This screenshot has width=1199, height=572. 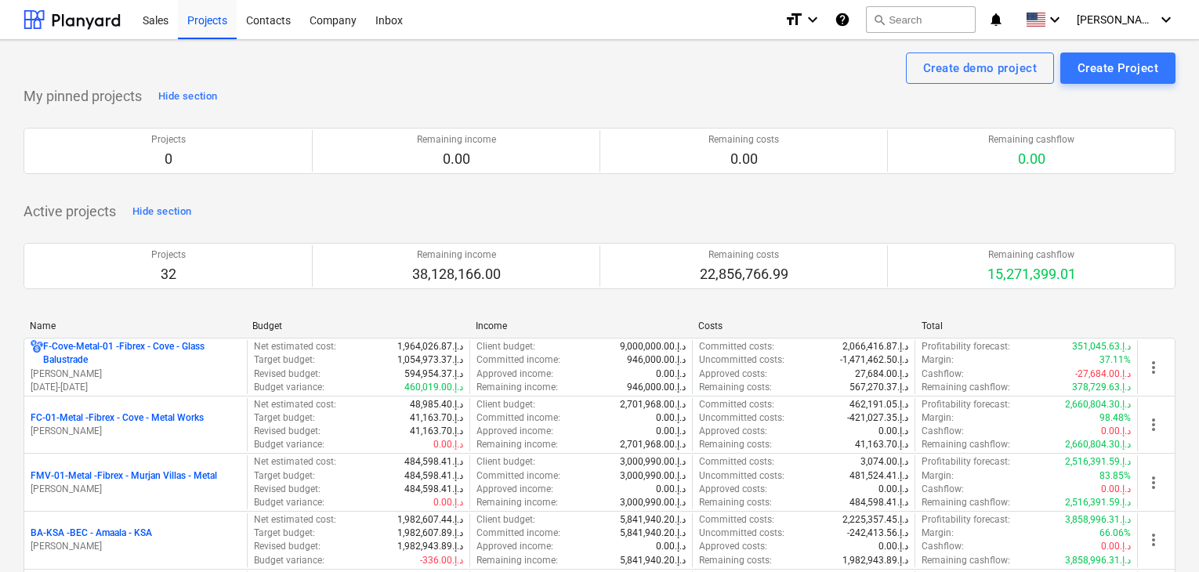 What do you see at coordinates (881, 374) in the screenshot?
I see `p: 27,684.00د.إ.‏` at bounding box center [881, 374].